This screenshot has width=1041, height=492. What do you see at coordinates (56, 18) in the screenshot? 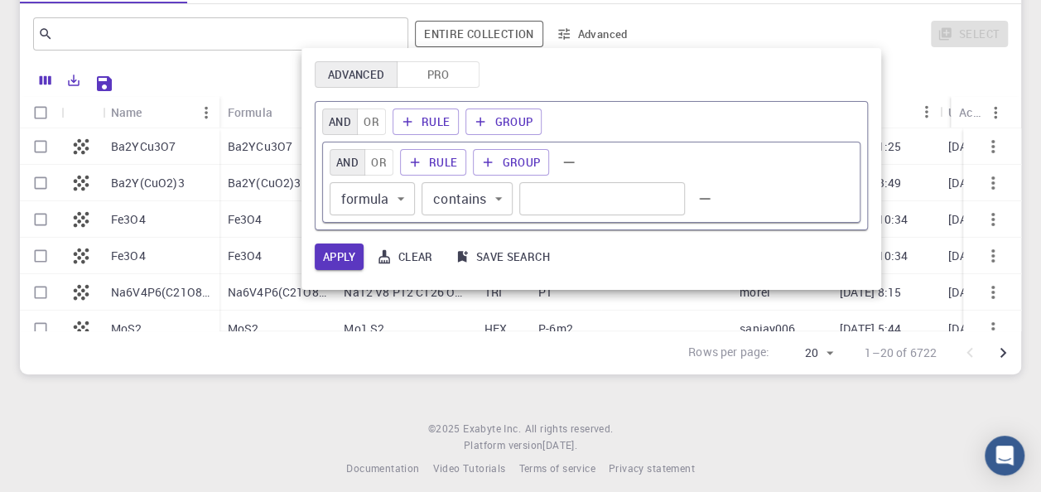
I see `span: サポート` at bounding box center [56, 18].